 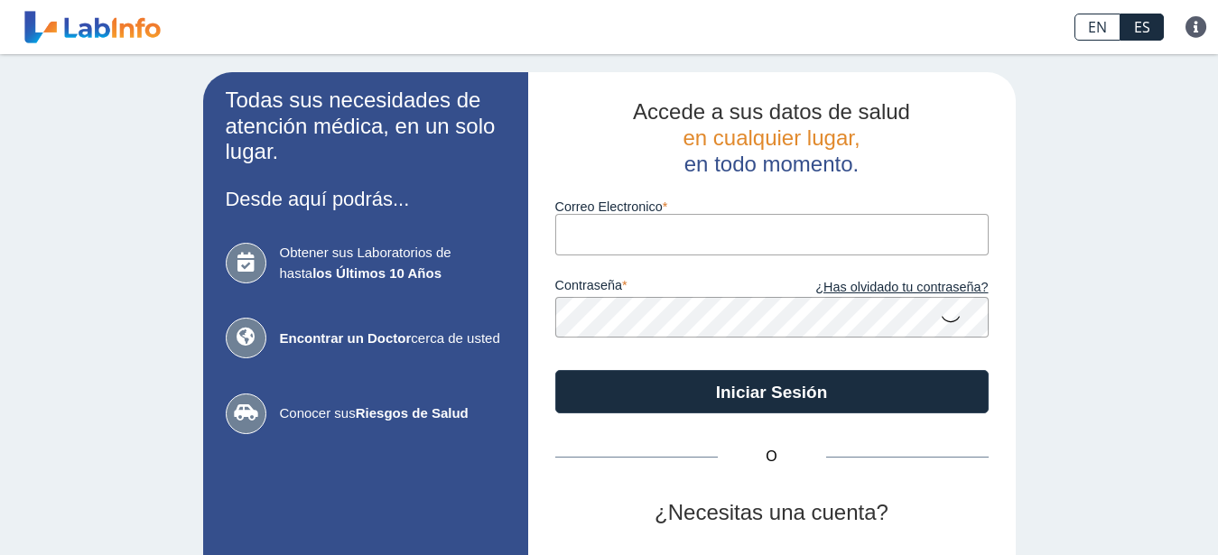 What do you see at coordinates (366, 126) in the screenshot?
I see `h2: Todas sus necesidades de atención médica, en un solo lugar.` at bounding box center [366, 126].